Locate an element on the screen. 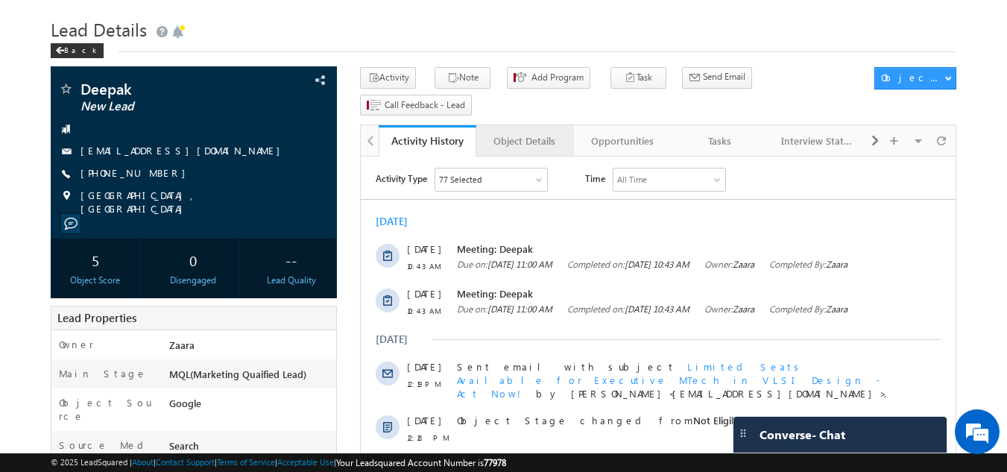 The height and width of the screenshot is (472, 1007). div: All Time is located at coordinates (271, 23).